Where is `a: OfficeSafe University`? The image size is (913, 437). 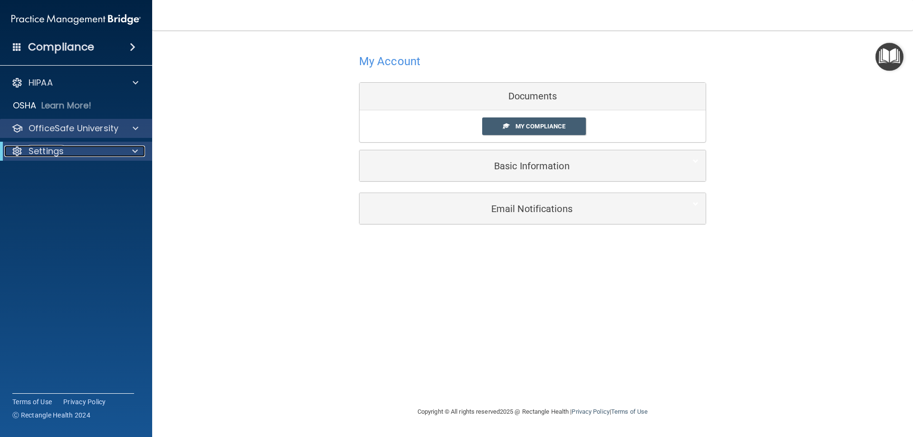
a: OfficeSafe University is located at coordinates (75, 128).